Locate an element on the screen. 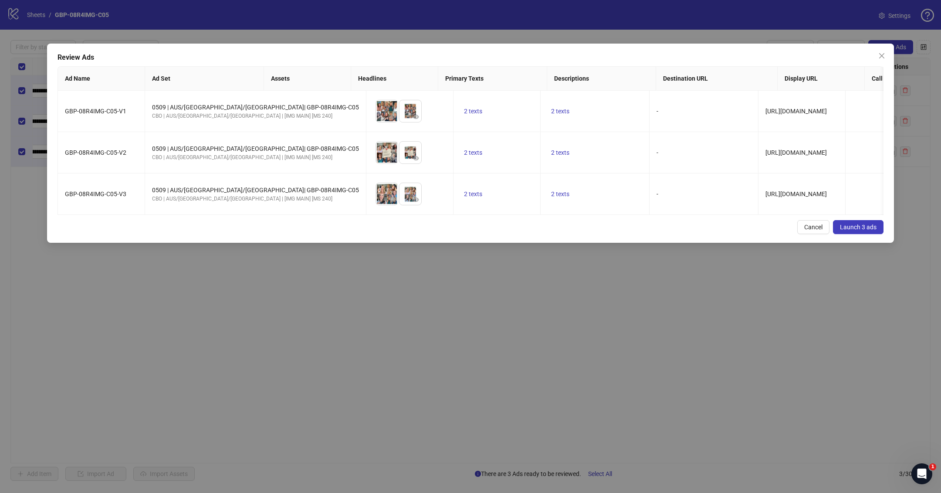 The image size is (941, 493). th: Assets is located at coordinates (308, 78).